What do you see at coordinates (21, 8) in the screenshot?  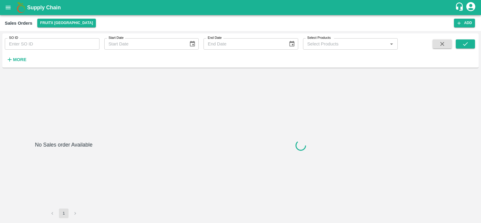 I see `img: logo` at bounding box center [21, 8].